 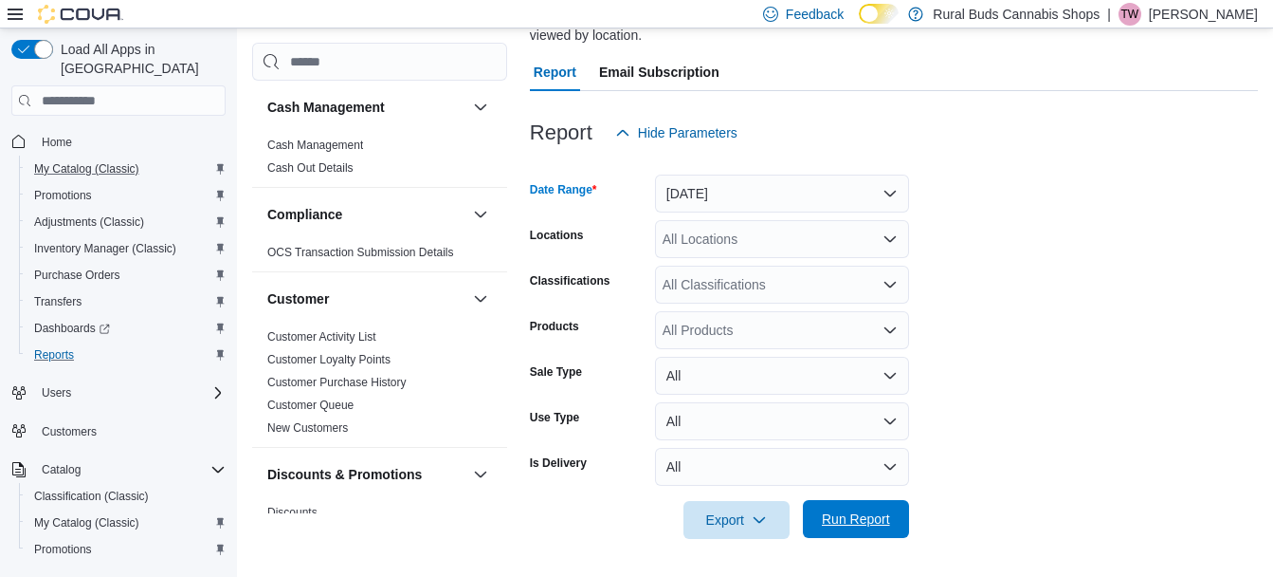 I want to click on span: Run Report, so click(x=856, y=519).